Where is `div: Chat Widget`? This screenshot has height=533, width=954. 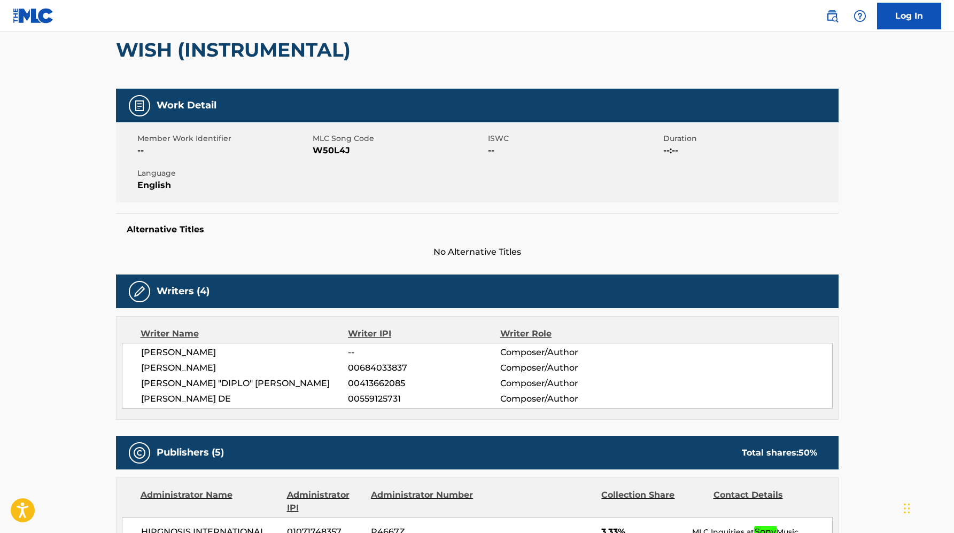
div: Chat Widget is located at coordinates (927, 508).